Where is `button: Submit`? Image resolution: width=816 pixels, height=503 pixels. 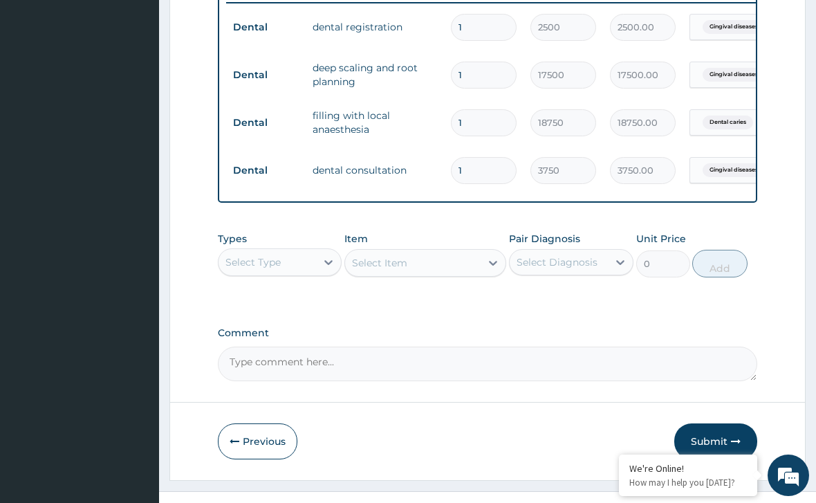
button: Submit is located at coordinates (715, 441).